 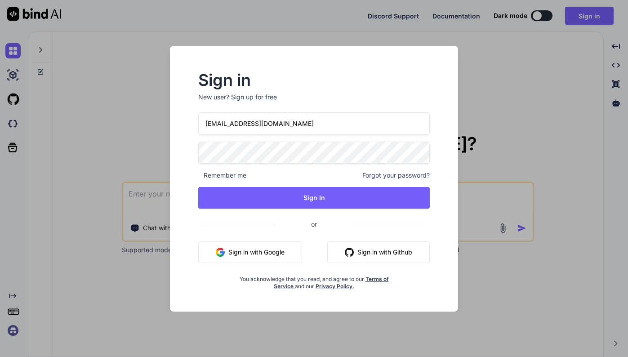 What do you see at coordinates (396, 175) in the screenshot?
I see `span: Forgot your password?` at bounding box center [396, 175].